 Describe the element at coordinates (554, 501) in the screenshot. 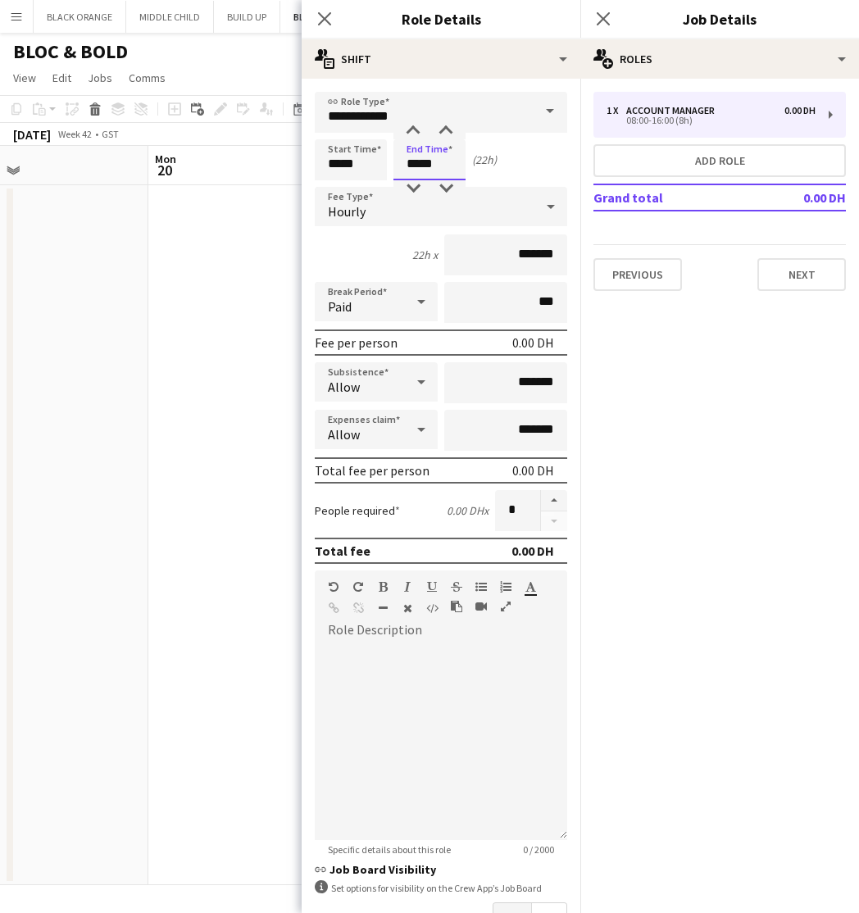

I see `button: Increase` at that location.